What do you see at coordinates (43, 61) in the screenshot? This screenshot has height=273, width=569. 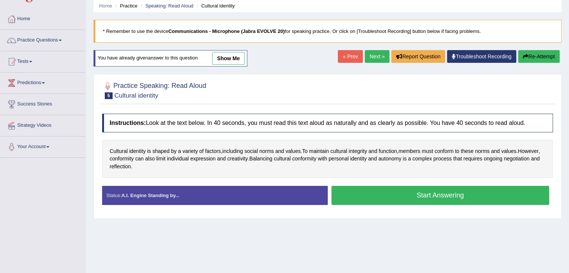 I see `a: Tests` at bounding box center [43, 61].